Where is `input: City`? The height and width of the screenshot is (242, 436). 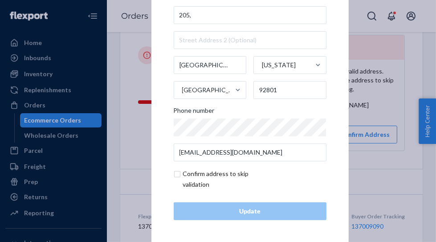 input: City is located at coordinates (210, 65).